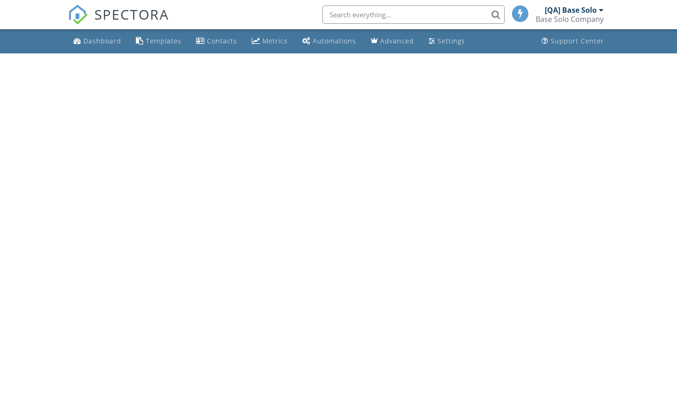 This screenshot has width=677, height=393. Describe the element at coordinates (329, 41) in the screenshot. I see `a: Automations (Basic)` at that location.